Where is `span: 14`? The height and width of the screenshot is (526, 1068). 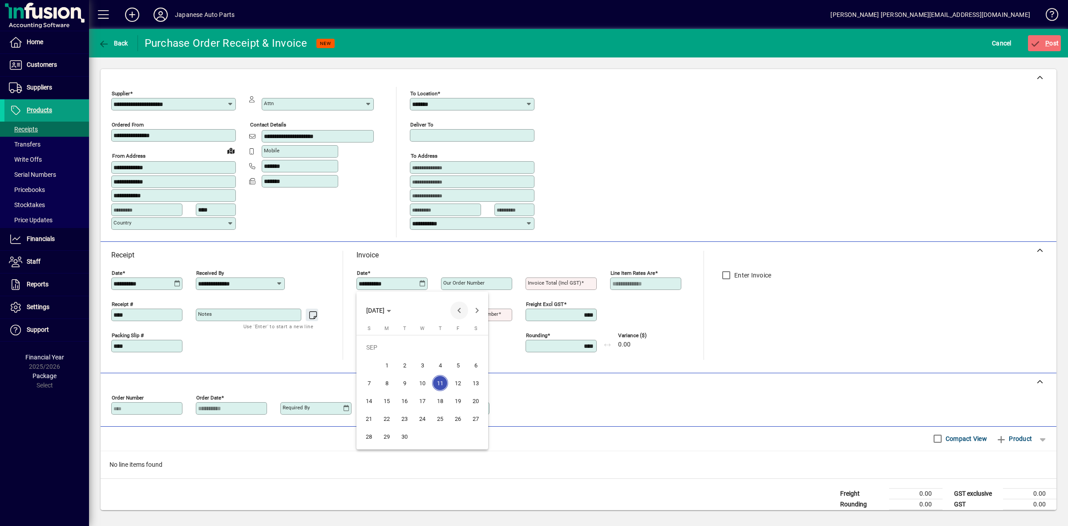
span: 14 is located at coordinates (369, 401).